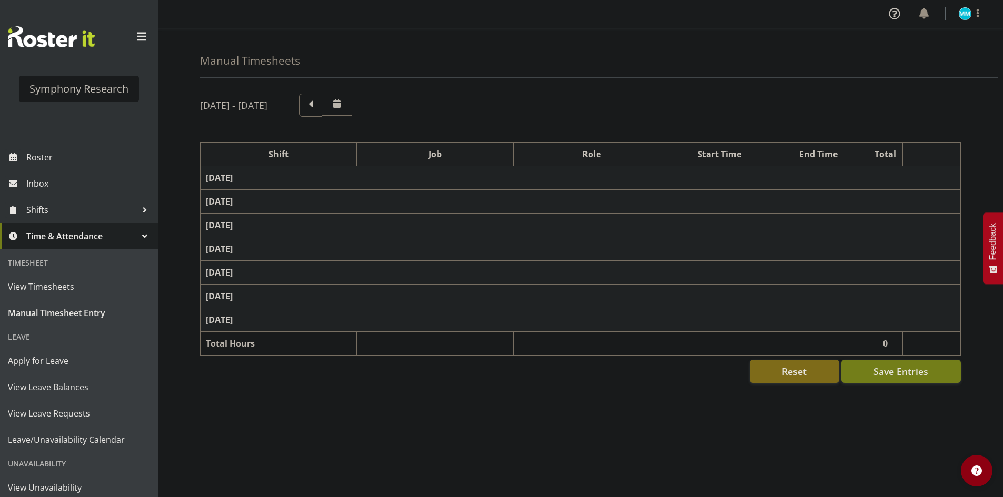 The height and width of the screenshot is (497, 1003). Describe the element at coordinates (435, 154) in the screenshot. I see `div: Job` at that location.